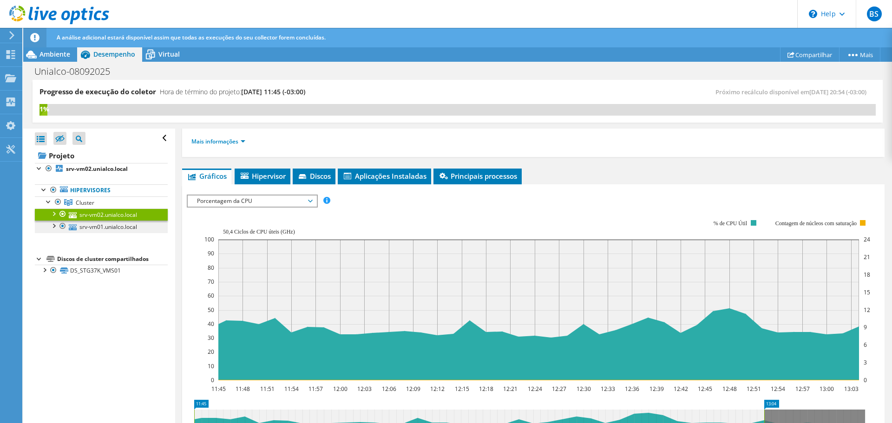  Describe the element at coordinates (851, 389) in the screenshot. I see `text: 13:03` at that location.